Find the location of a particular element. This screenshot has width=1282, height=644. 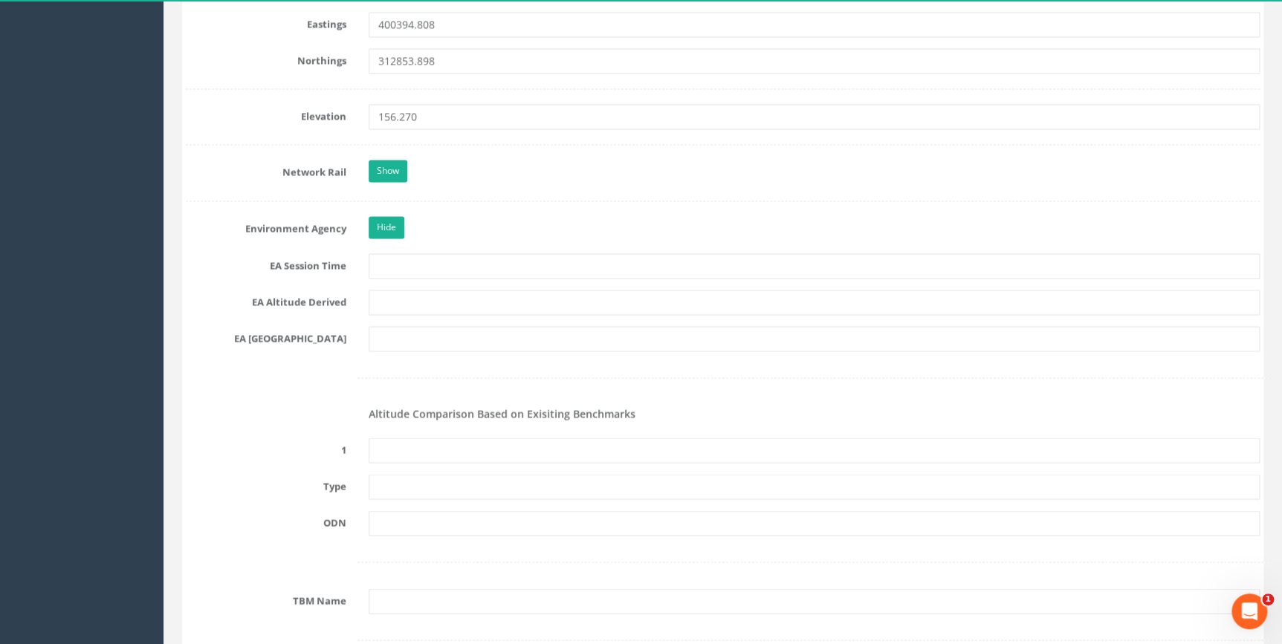

label: EA Altitude Derived is located at coordinates (266, 300).